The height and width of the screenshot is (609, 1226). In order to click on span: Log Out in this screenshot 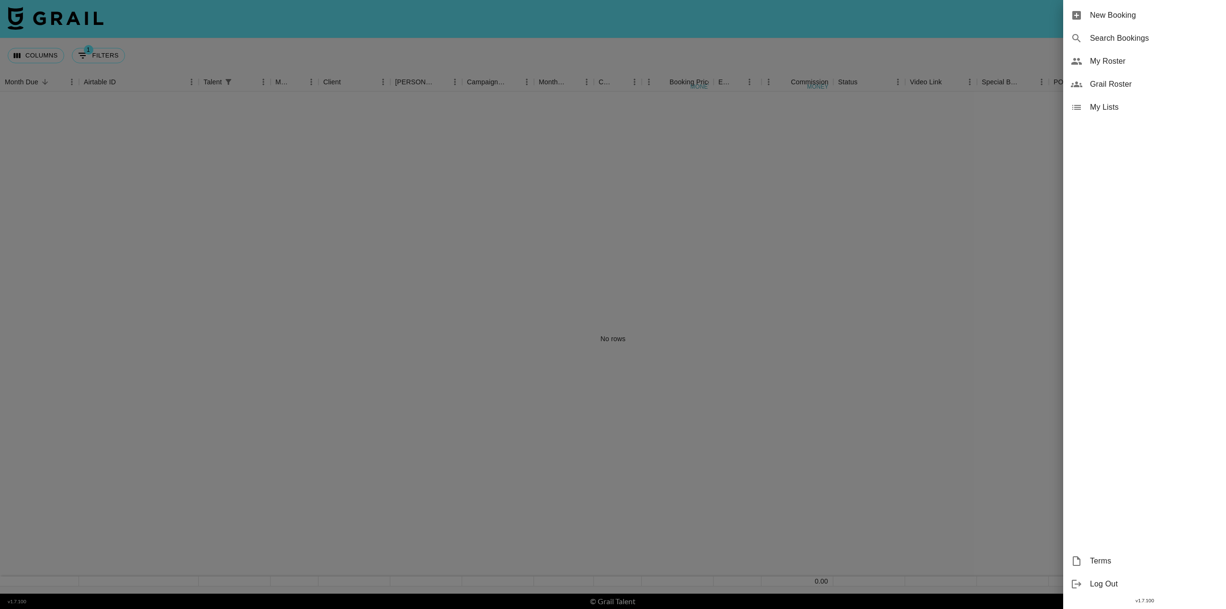, I will do `click(1154, 584)`.